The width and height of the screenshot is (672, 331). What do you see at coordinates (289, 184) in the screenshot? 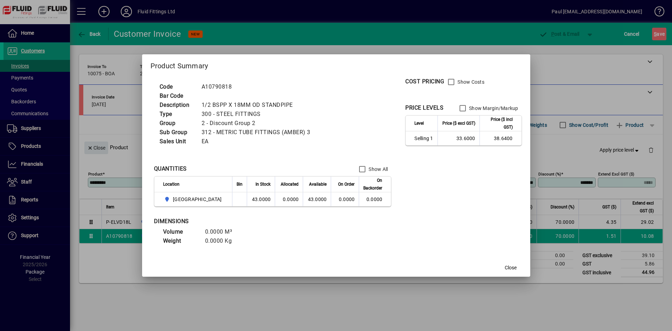
I see `span: Allocated` at bounding box center [289, 184].